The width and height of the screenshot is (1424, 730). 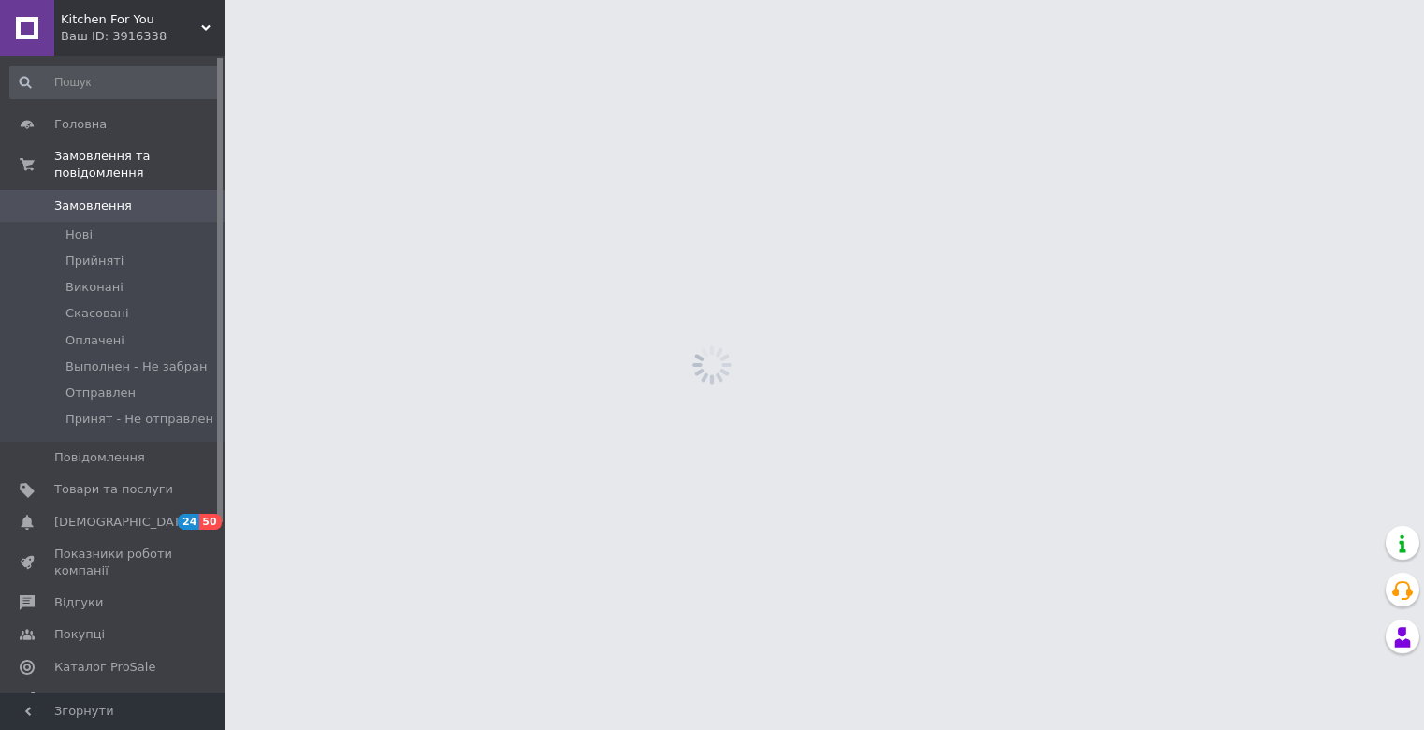 I want to click on input: Пошук, so click(x=115, y=82).